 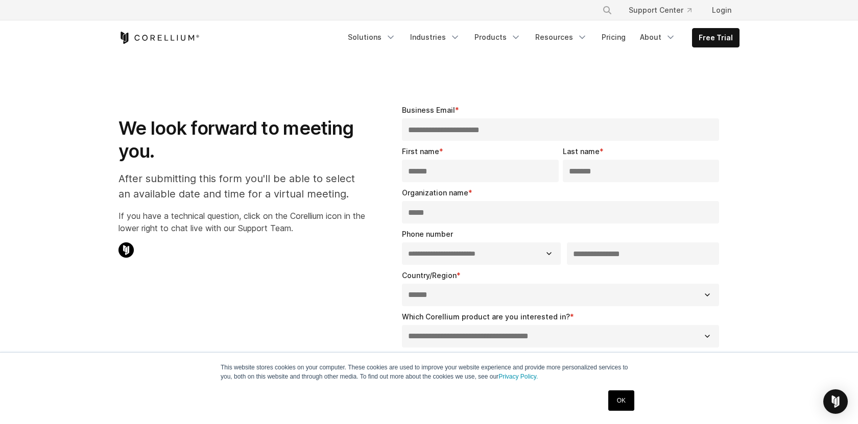 What do you see at coordinates (242, 222) in the screenshot?
I see `p: If you have a technical question, click on the Corellium icon in the lower right to chat live wit...` at bounding box center [242, 222].